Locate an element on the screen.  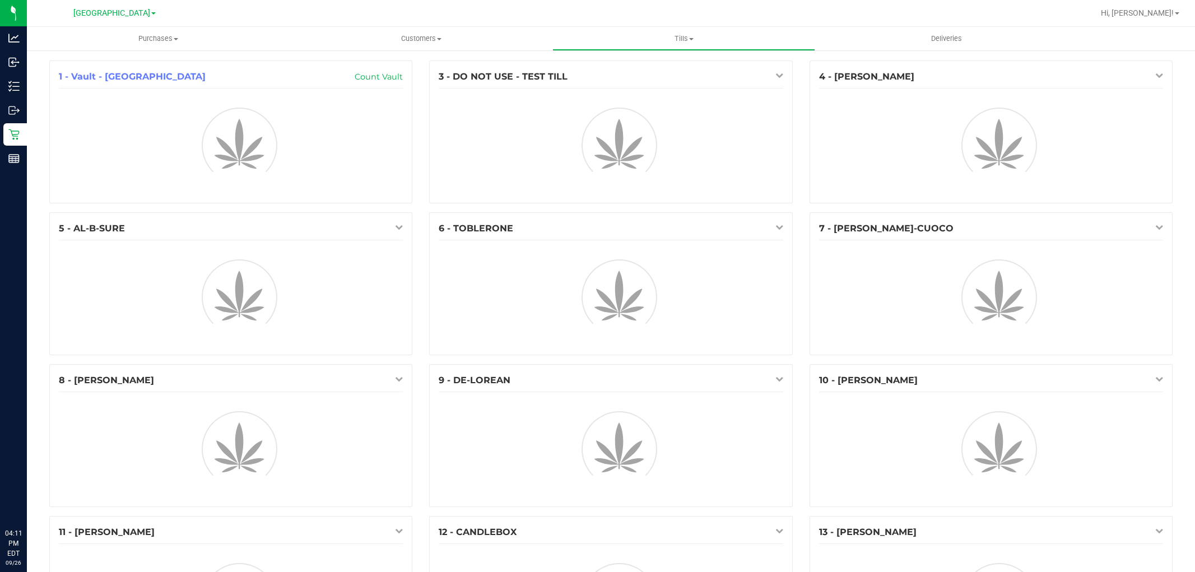
a: Customers is located at coordinates (421, 39).